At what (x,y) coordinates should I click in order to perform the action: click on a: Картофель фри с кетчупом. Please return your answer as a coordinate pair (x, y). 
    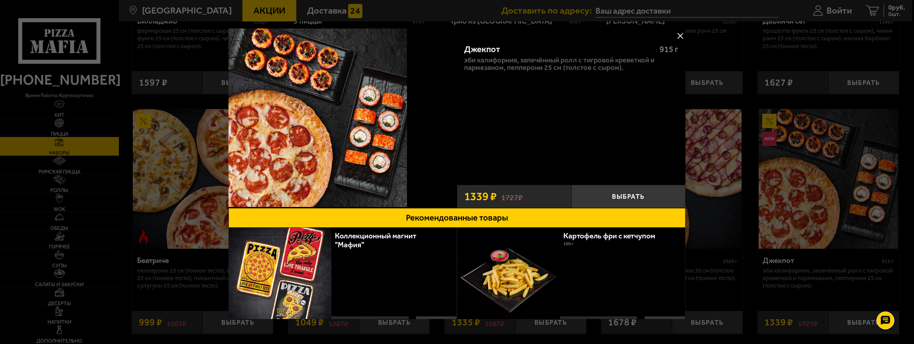
    Looking at the image, I should click on (614, 236).